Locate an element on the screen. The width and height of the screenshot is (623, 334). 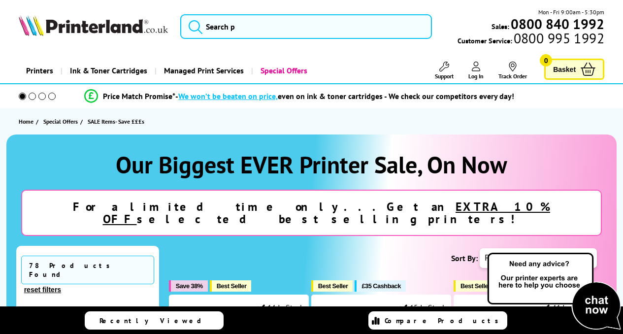
input: Search p is located at coordinates (306, 27).